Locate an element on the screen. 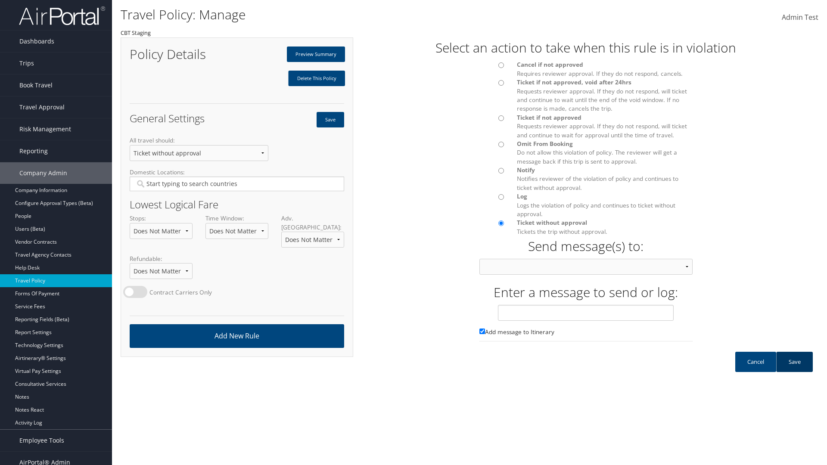 This screenshot has width=827, height=465. a: Add New Rule is located at coordinates (237, 336).